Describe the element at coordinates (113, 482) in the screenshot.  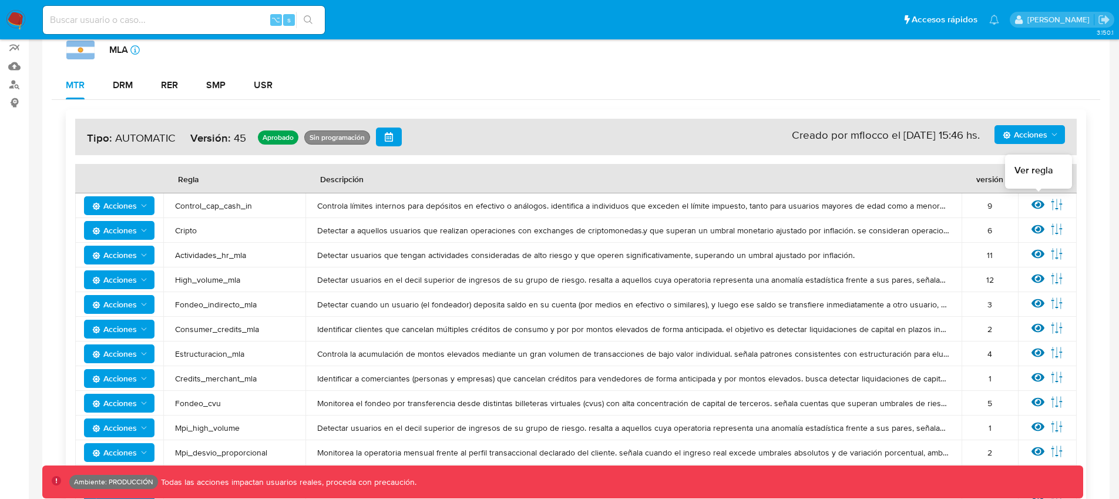
I see `p: Ambiente: PRODUCCIÓN` at that location.